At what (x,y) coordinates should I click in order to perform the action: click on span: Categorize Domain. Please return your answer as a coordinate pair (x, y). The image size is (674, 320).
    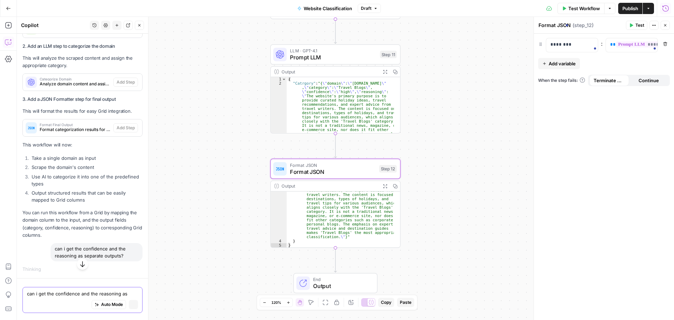
    Looking at the image, I should click on (75, 79).